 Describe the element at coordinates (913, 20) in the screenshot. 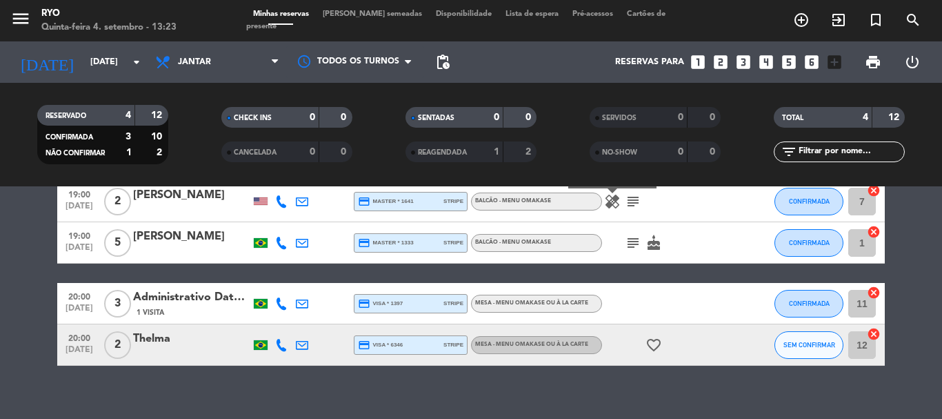

I see `i: search` at that location.